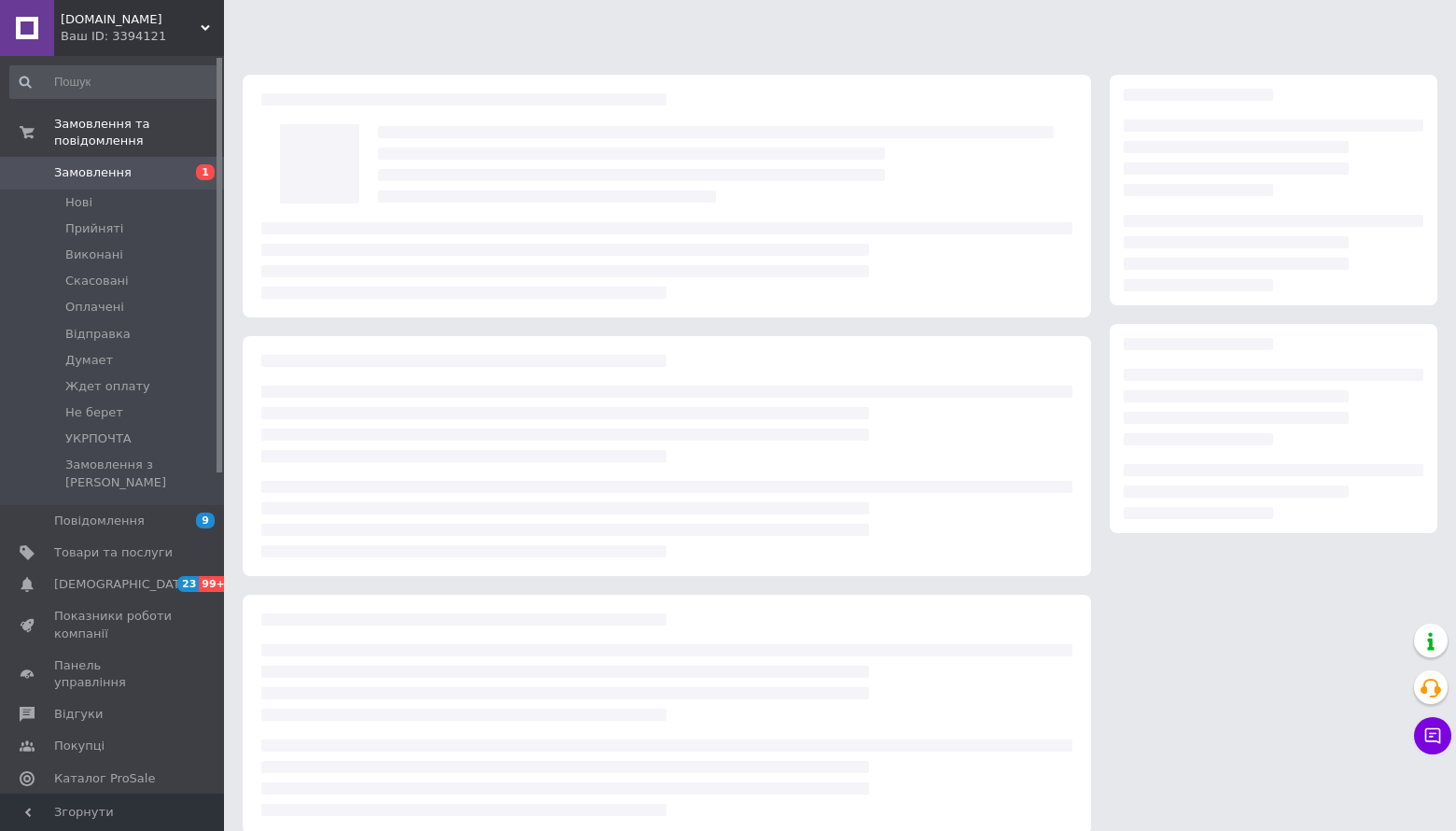 This screenshot has width=1456, height=831. Describe the element at coordinates (108, 387) in the screenshot. I see `span: Ждет оплату` at that location.